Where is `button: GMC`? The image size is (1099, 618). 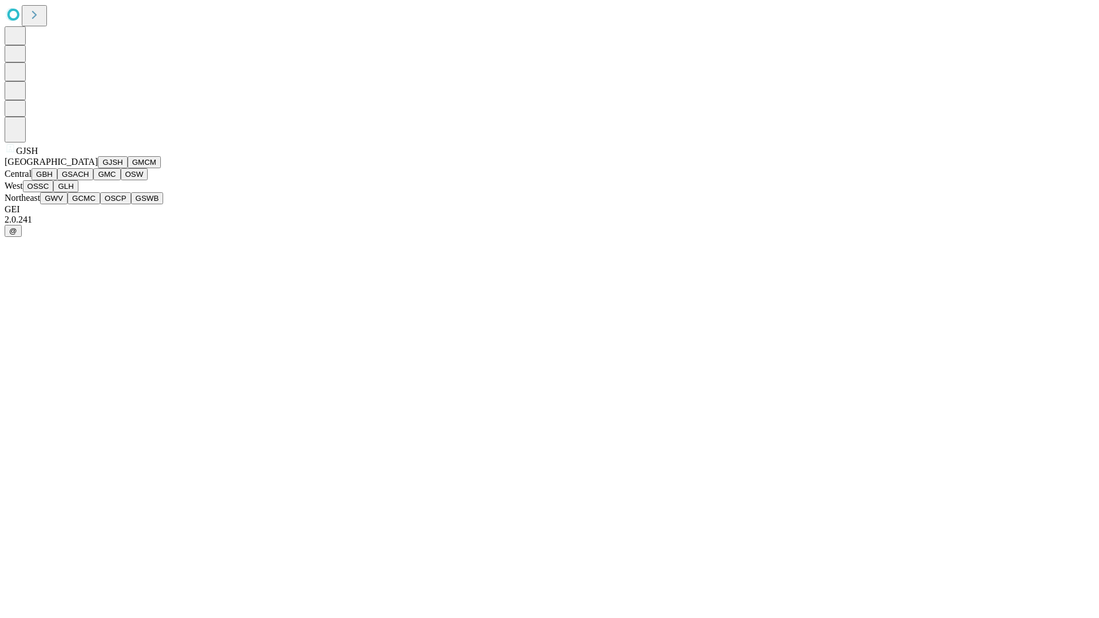
button: GMC is located at coordinates (106, 174).